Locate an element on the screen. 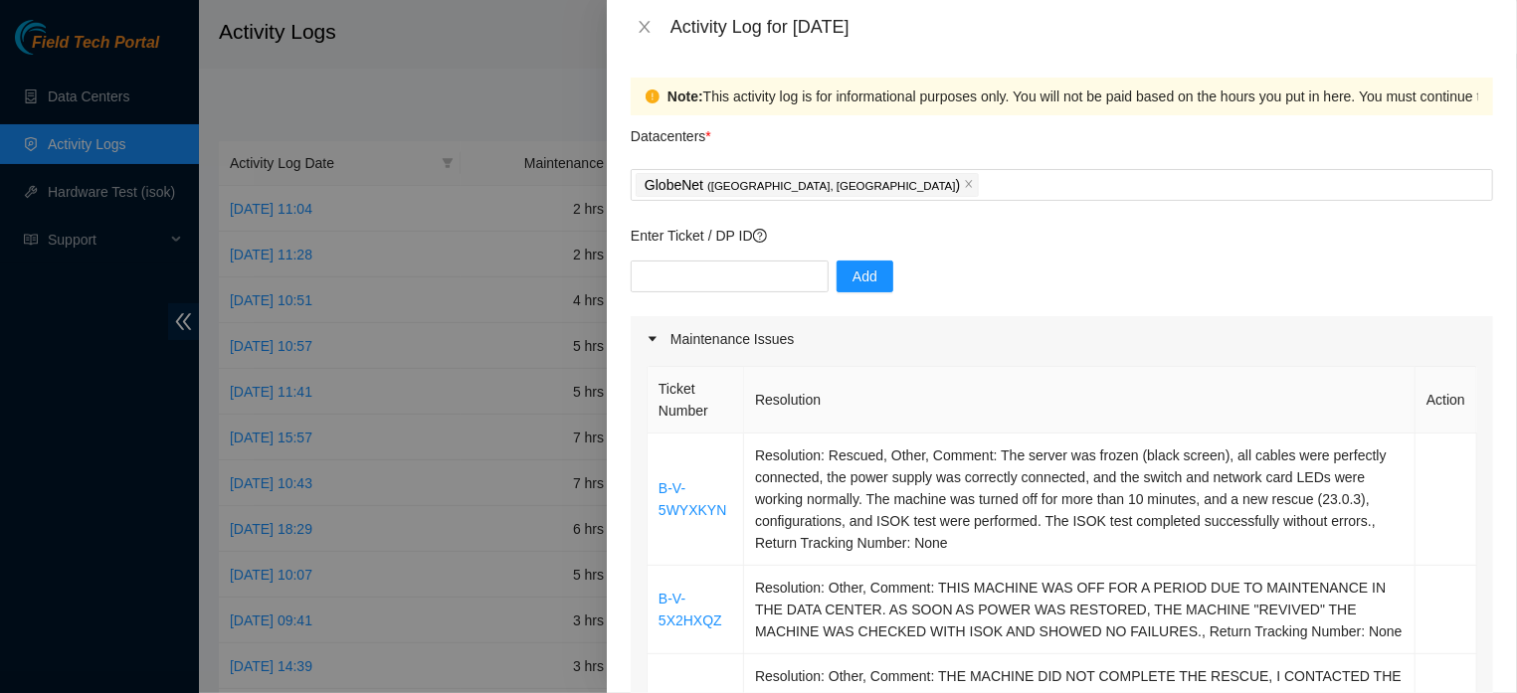  a: B-V-5X2HXQZ is located at coordinates (690, 610).